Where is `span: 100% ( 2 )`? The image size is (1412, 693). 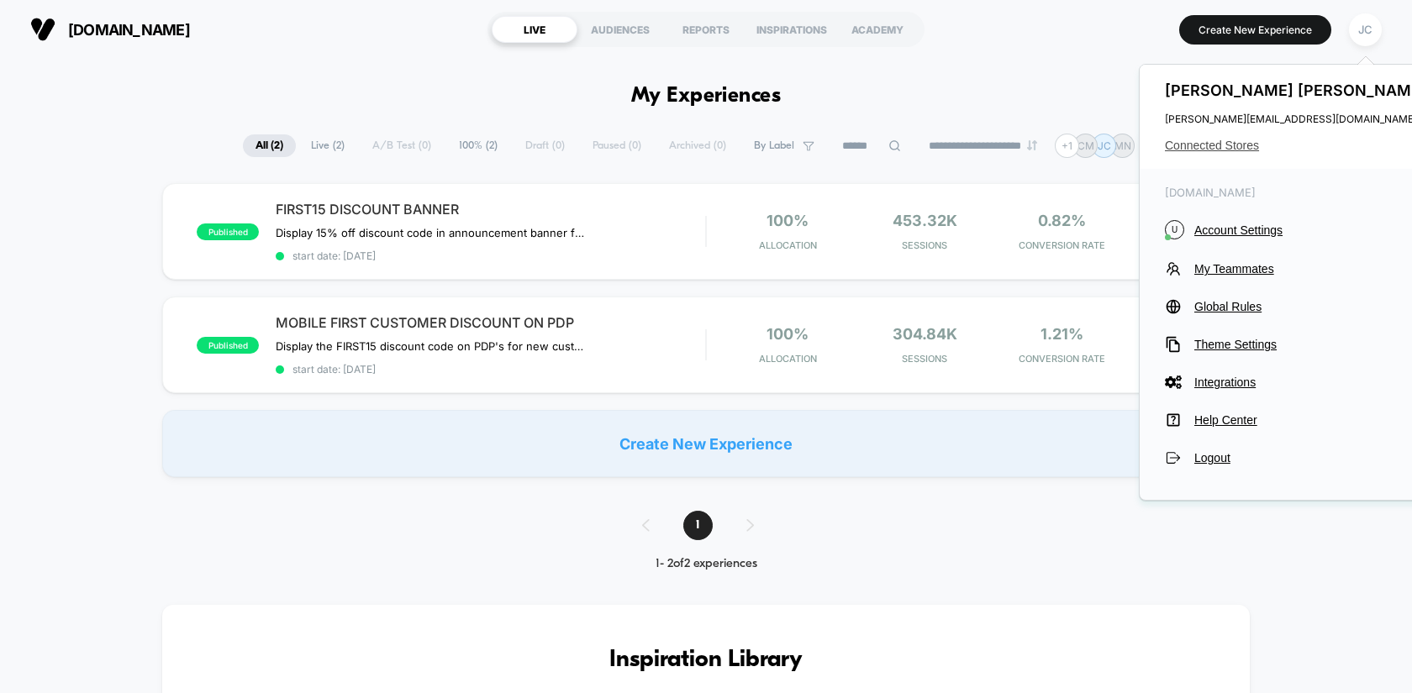 span: 100% ( 2 ) is located at coordinates (478, 145).